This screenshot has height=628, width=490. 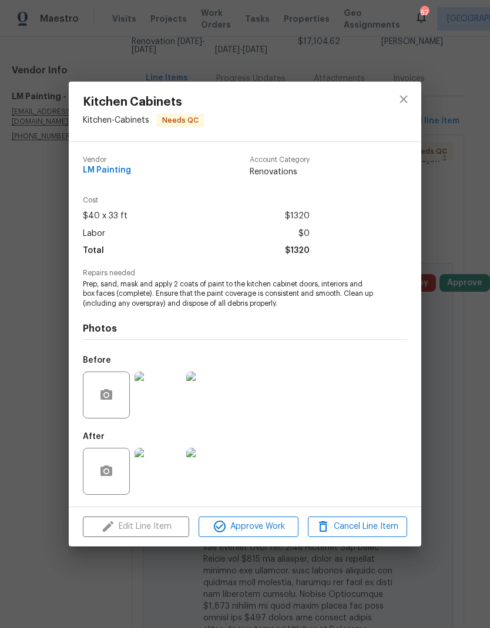 What do you see at coordinates (403, 99) in the screenshot?
I see `button: close` at bounding box center [403, 99].